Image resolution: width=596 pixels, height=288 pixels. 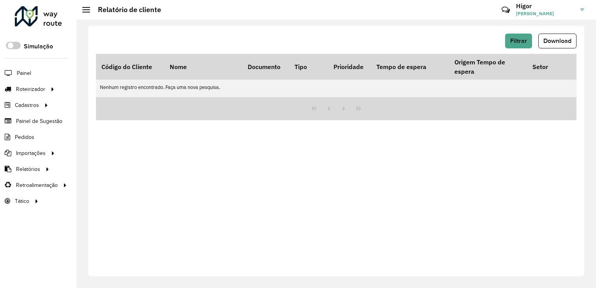 What do you see at coordinates (488, 67) in the screenshot?
I see `th: Origem Tempo de espera` at bounding box center [488, 67].